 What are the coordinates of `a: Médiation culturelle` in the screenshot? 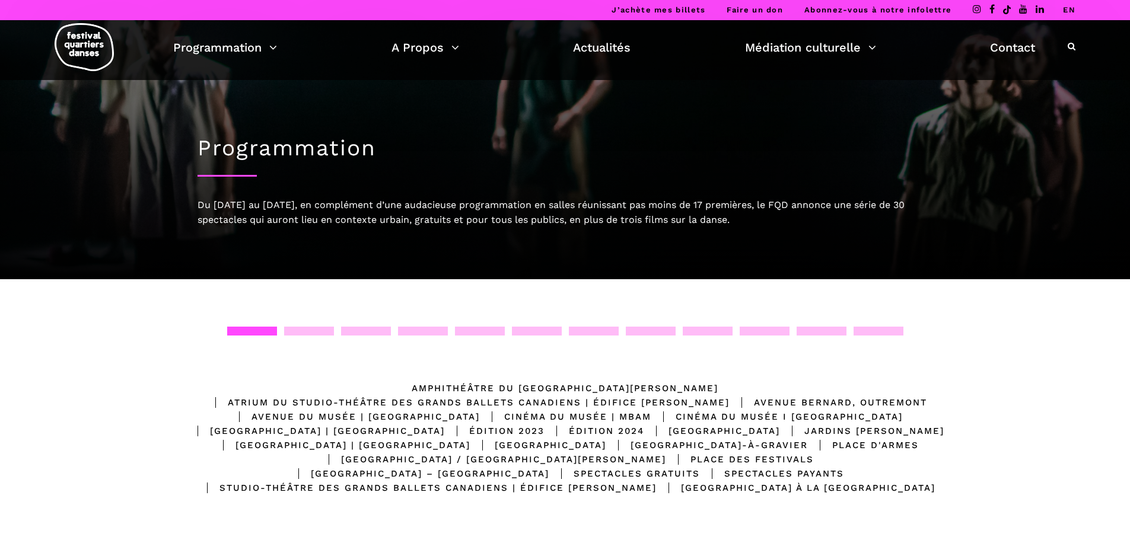 It's located at (810, 47).